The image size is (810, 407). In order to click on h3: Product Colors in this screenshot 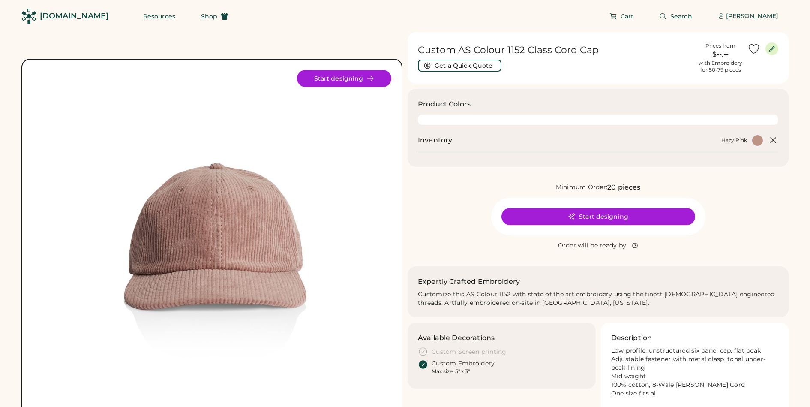, I will do `click(444, 104)`.